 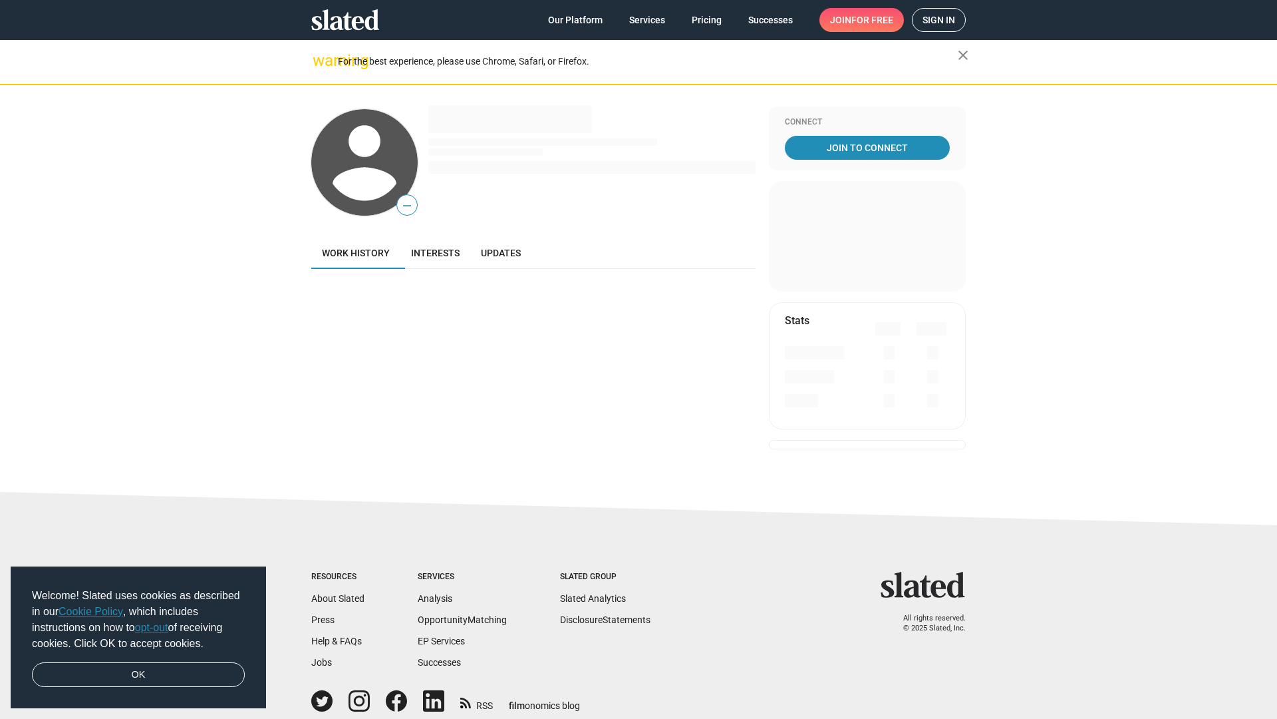 What do you see at coordinates (939, 20) in the screenshot?
I see `span: Sign in` at bounding box center [939, 20].